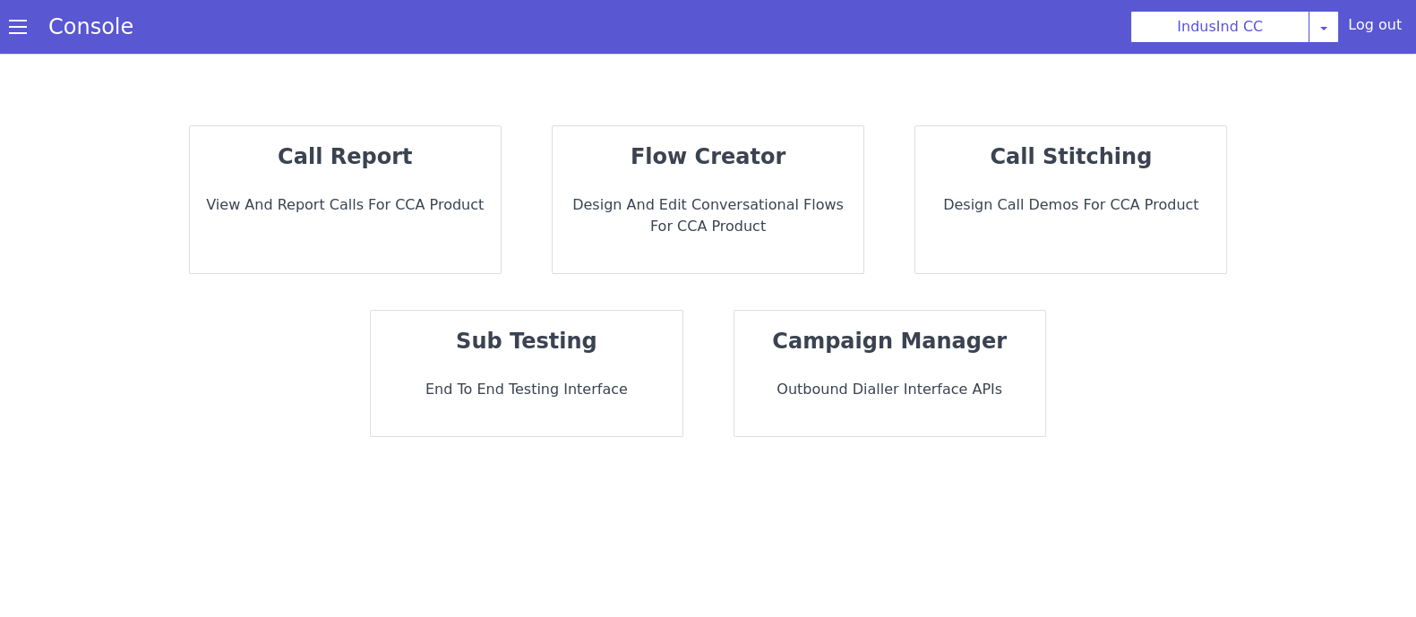 The width and height of the screenshot is (1416, 617). What do you see at coordinates (526, 390) in the screenshot?
I see `p: End to End Testing Interface` at bounding box center [526, 390].